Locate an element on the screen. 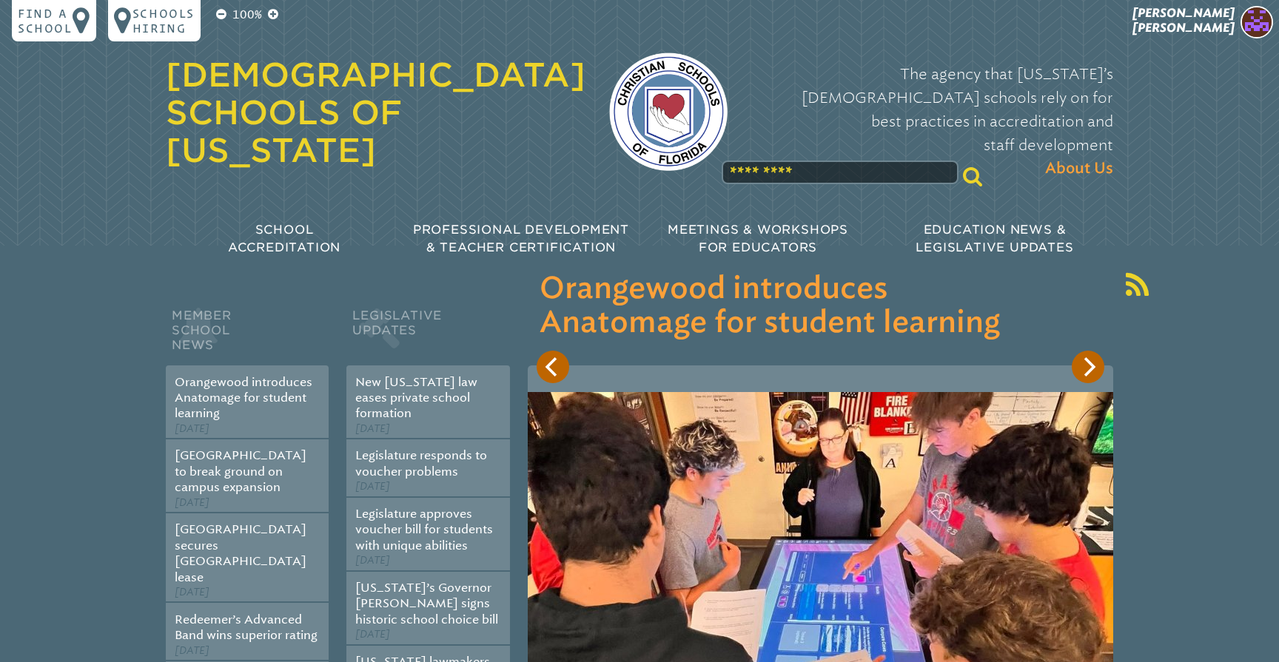  button: Previous is located at coordinates (553, 367).